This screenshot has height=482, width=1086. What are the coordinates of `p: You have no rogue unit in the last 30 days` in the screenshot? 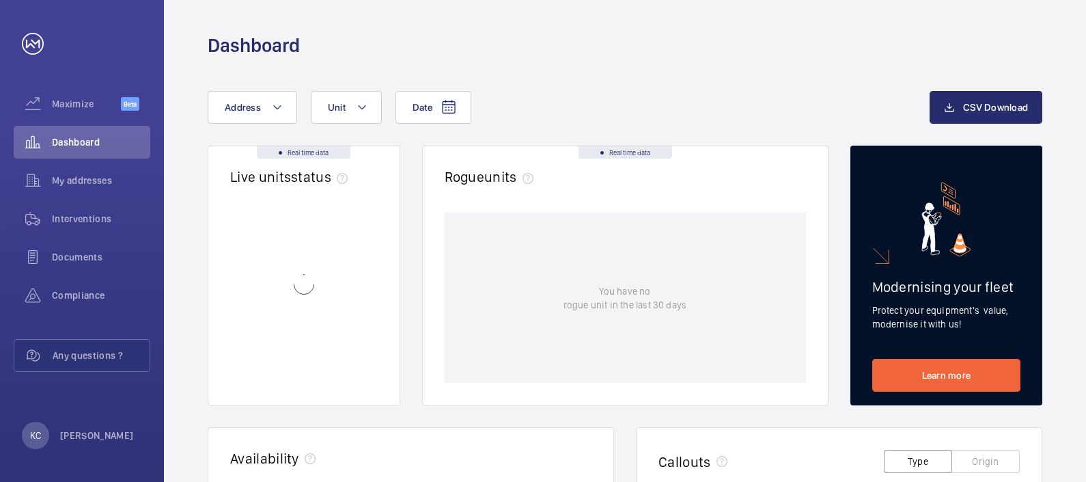 It's located at (625, 298).